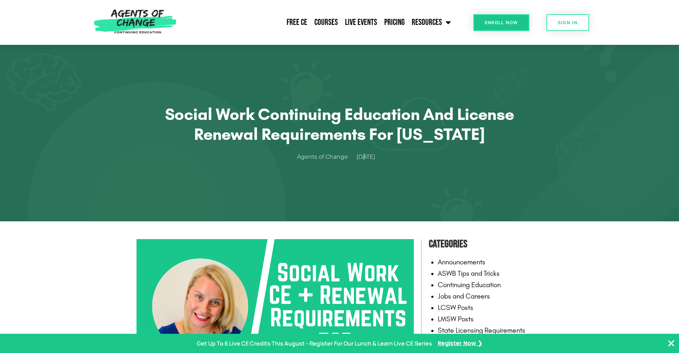 This screenshot has height=353, width=679. Describe the element at coordinates (314, 344) in the screenshot. I see `p: Get Up To 6 Live CE Credits This August - Register For Our Lunch & Learn Live CE Series` at that location.